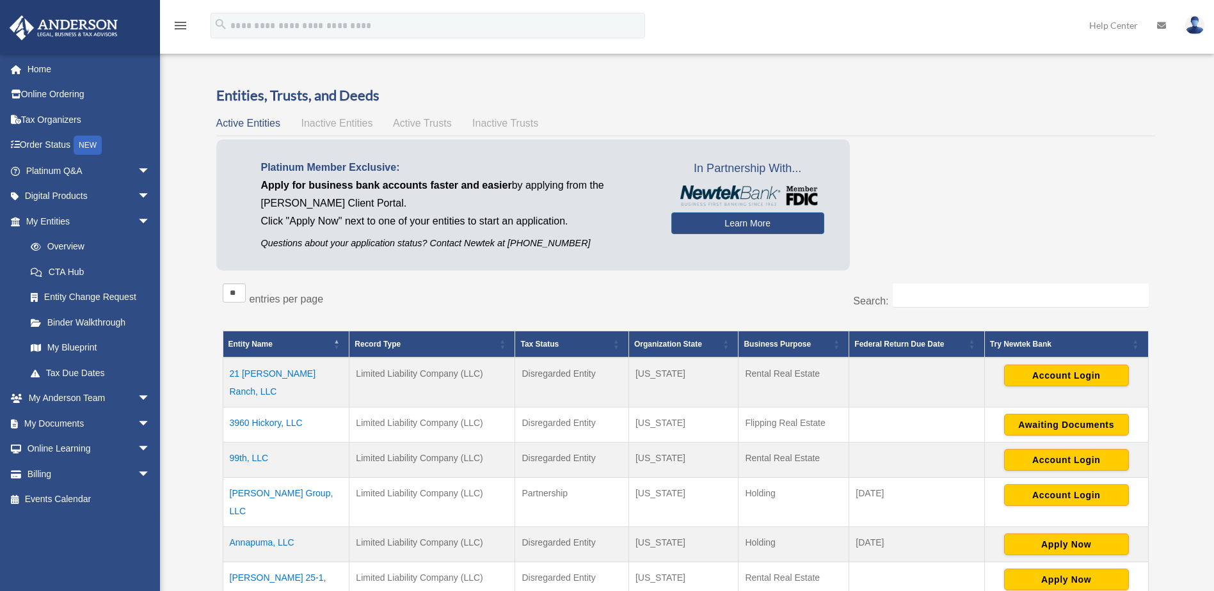 The image size is (1214, 591). I want to click on a: My Documentsarrow_drop_down, so click(89, 424).